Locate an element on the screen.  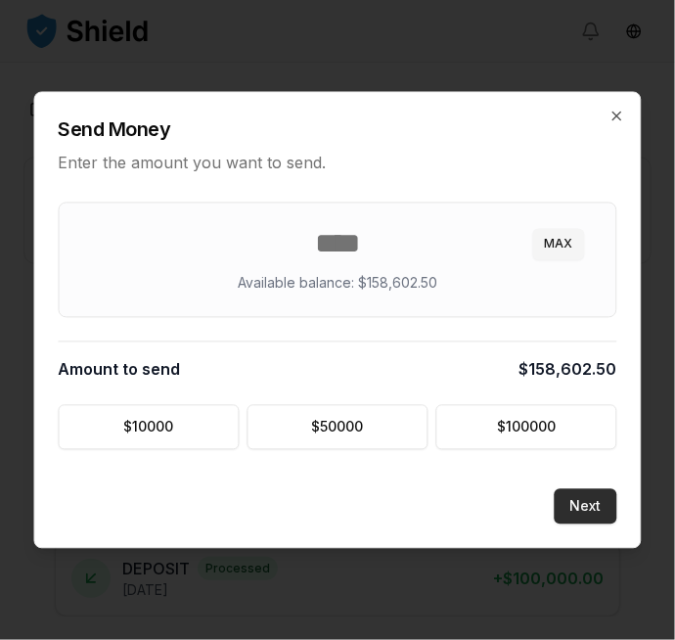
h2: Send Money is located at coordinates (338, 130).